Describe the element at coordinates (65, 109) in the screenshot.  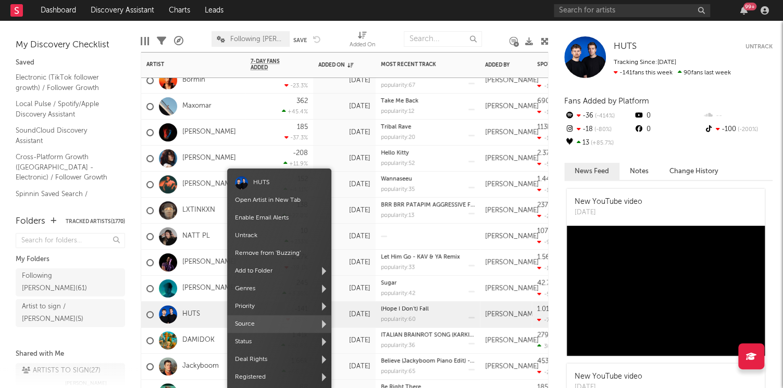
I see `a: Local Pulse / Spotify/Apple Discovery Assistant` at that location.